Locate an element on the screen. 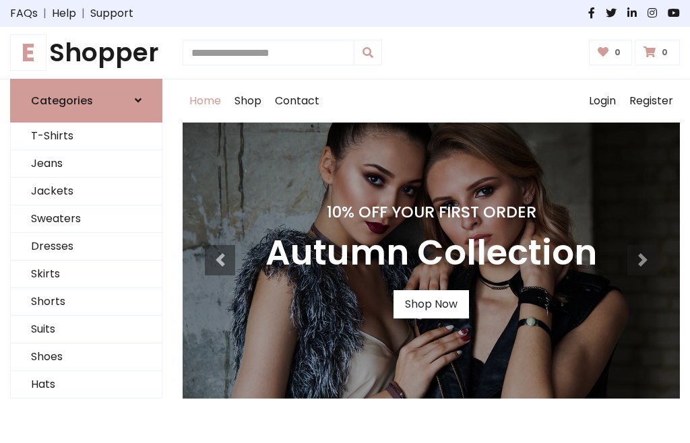 The width and height of the screenshot is (690, 443). a: Contact is located at coordinates (297, 101).